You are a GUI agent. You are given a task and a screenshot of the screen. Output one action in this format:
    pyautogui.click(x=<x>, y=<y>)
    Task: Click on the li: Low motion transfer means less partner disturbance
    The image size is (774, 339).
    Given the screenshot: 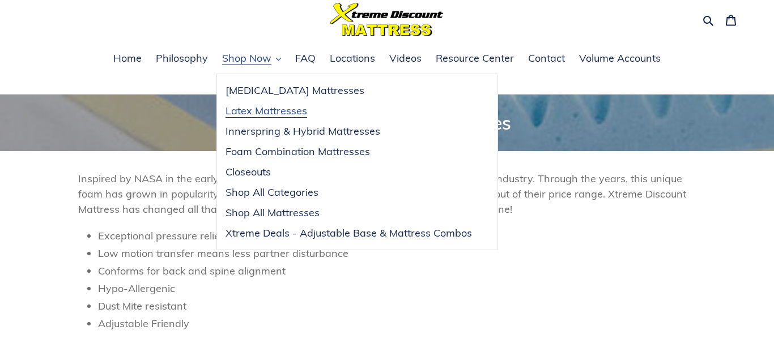 What is the action you would take?
    pyautogui.click(x=397, y=253)
    